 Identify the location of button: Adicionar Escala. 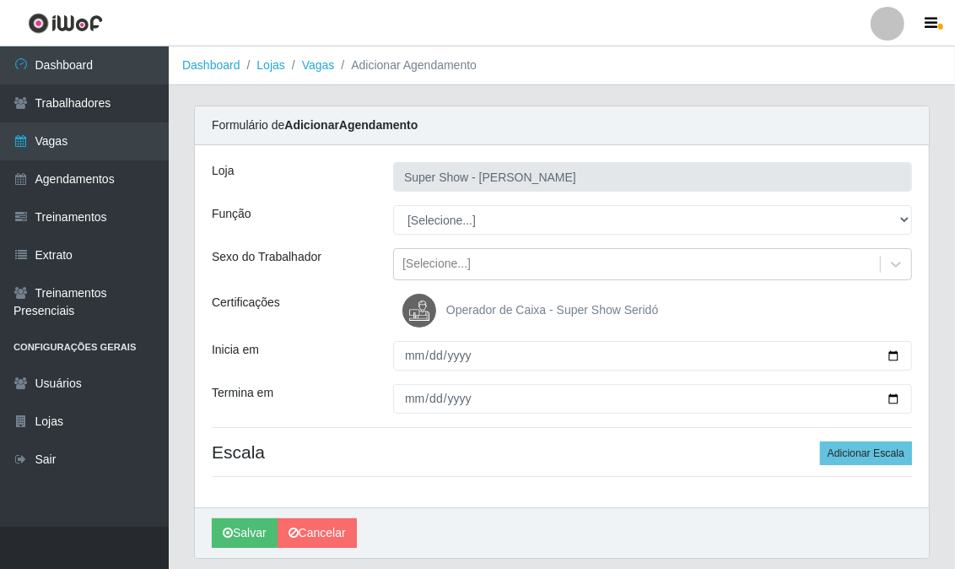
(865, 453).